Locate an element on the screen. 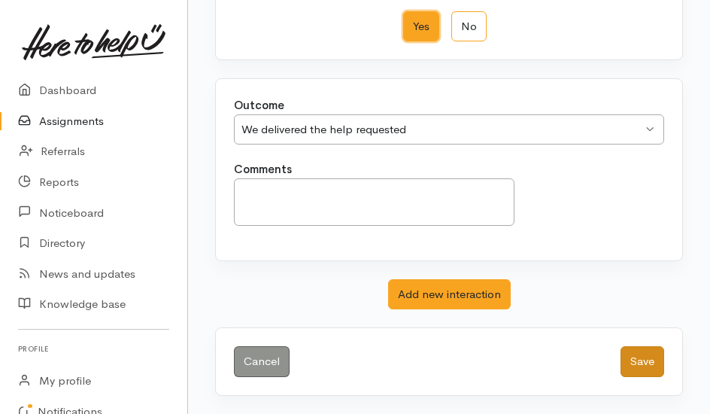 The width and height of the screenshot is (710, 414). a: Cancel is located at coordinates (262, 361).